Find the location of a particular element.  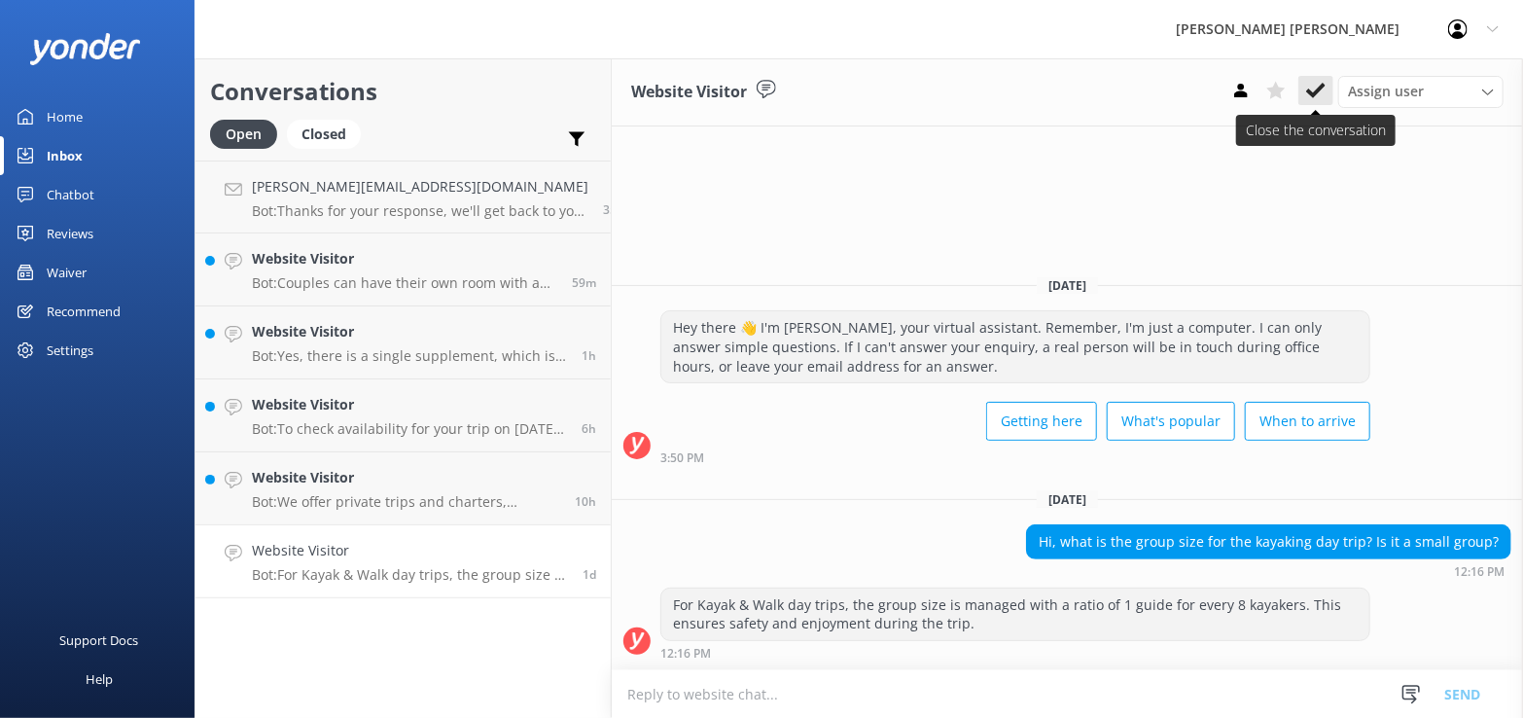

div: Open is located at coordinates (243, 134).